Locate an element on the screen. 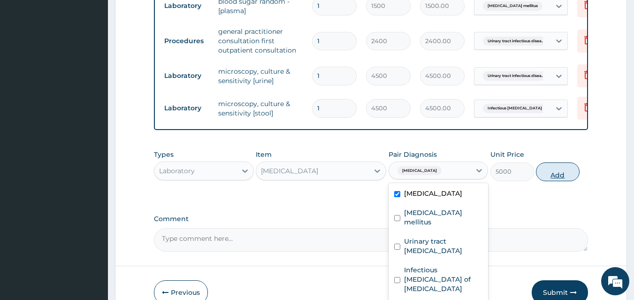  td: general practitioner consultation first outpatient consultation is located at coordinates (261, 41).